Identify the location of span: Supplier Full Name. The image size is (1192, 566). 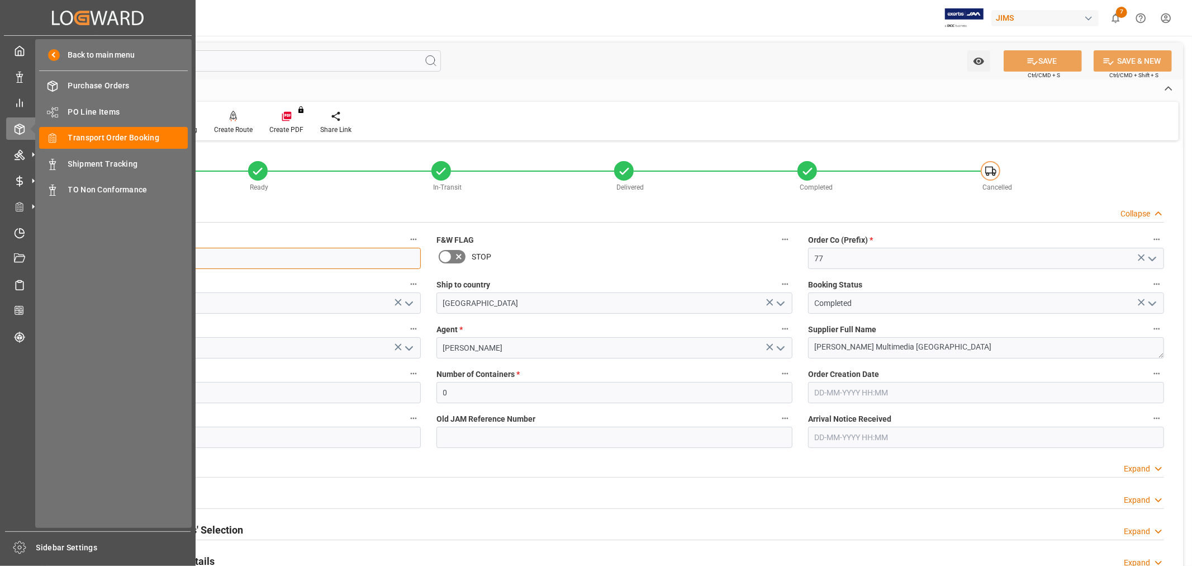
(842, 329).